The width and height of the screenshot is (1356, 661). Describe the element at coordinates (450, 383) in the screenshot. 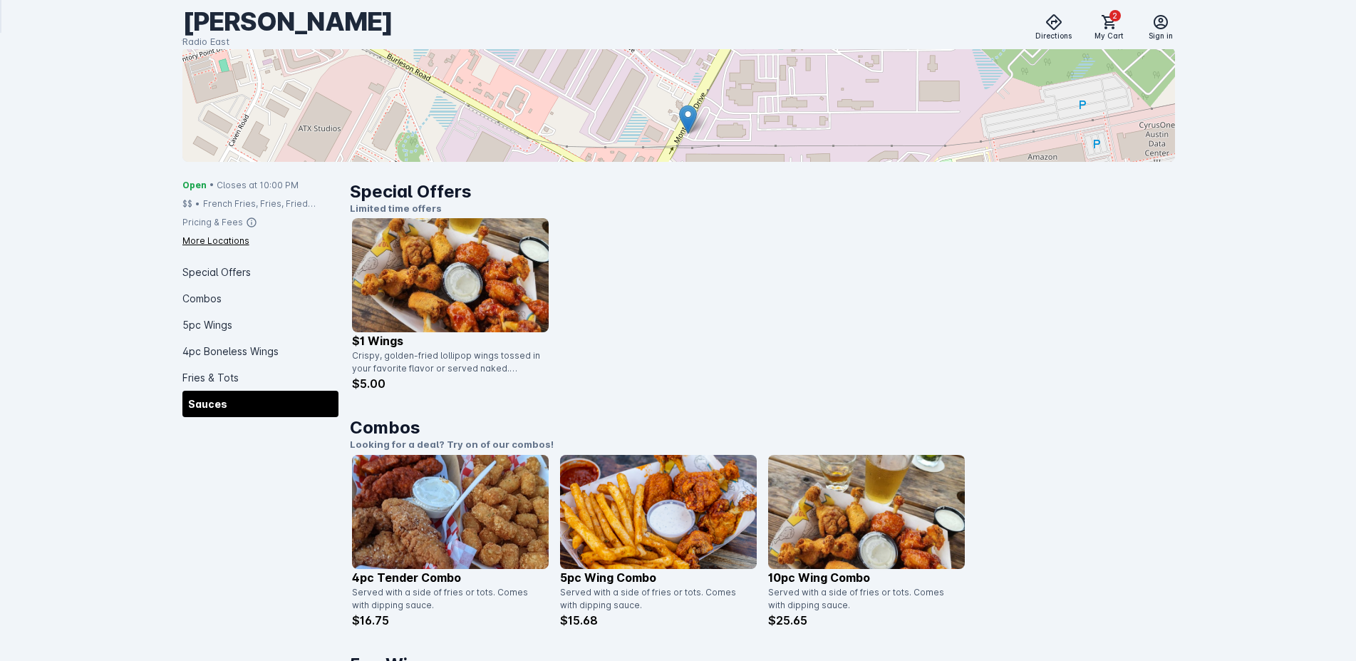

I see `p: $5.00` at that location.